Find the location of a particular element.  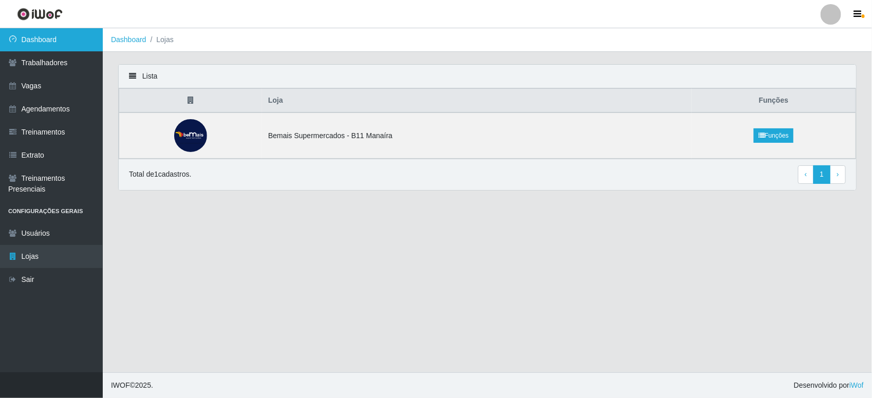

a: iWof is located at coordinates (856, 385).